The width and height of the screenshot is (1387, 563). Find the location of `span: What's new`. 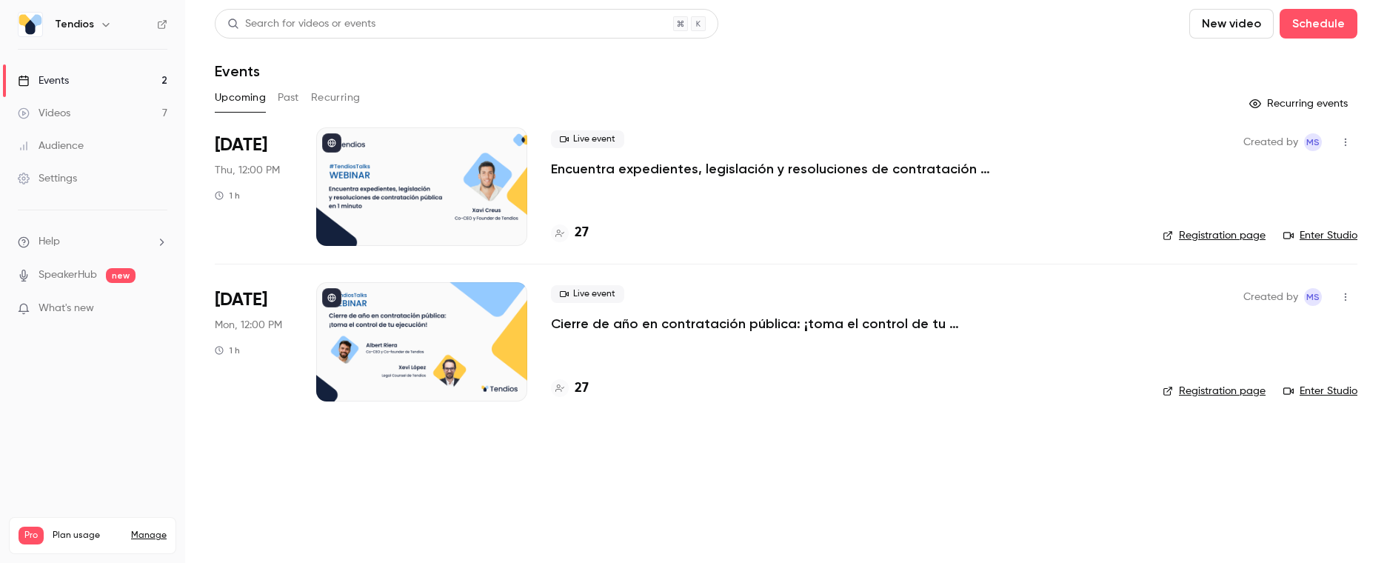

span: What's new is located at coordinates (66, 308).